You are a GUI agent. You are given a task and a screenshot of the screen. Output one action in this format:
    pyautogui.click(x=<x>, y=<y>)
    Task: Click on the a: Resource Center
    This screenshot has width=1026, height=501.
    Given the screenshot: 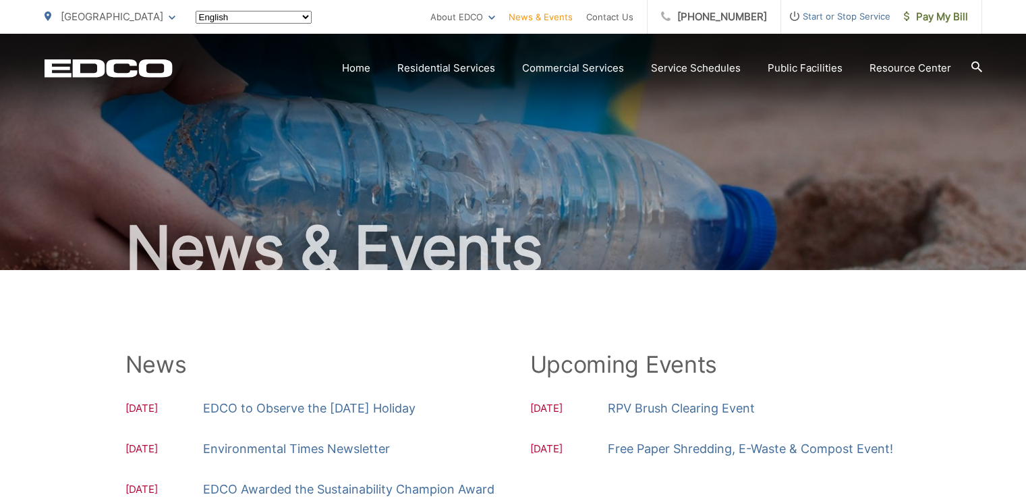 What is the action you would take?
    pyautogui.click(x=910, y=68)
    